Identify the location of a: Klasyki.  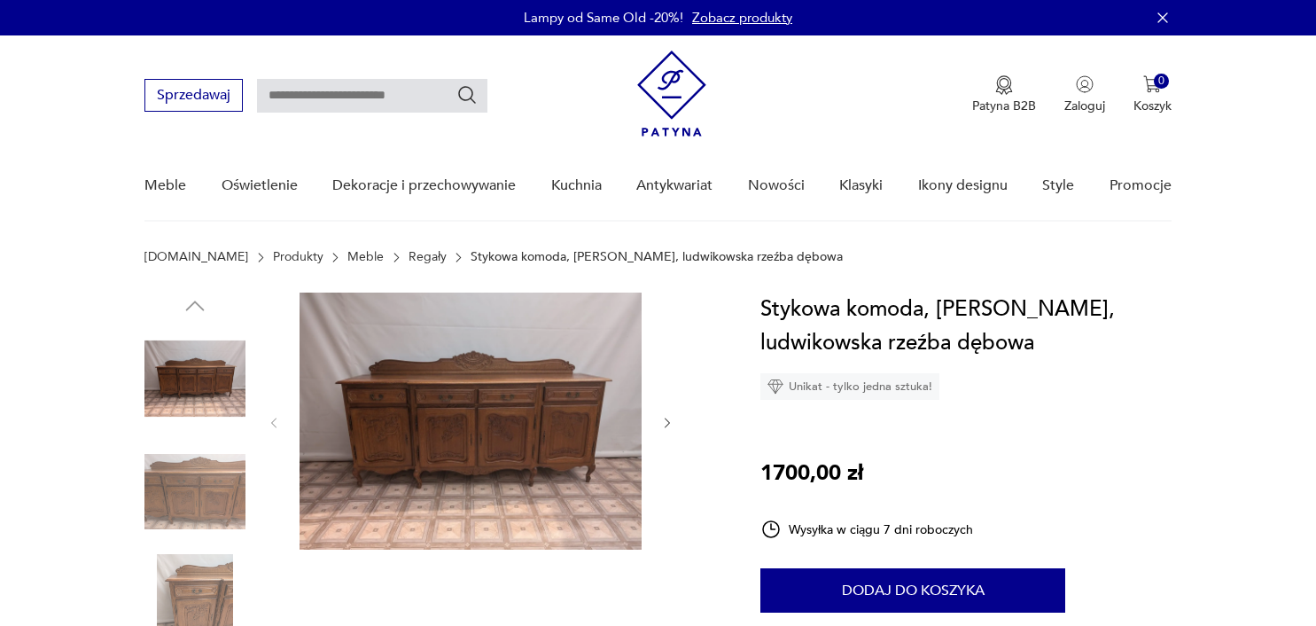
(860, 185).